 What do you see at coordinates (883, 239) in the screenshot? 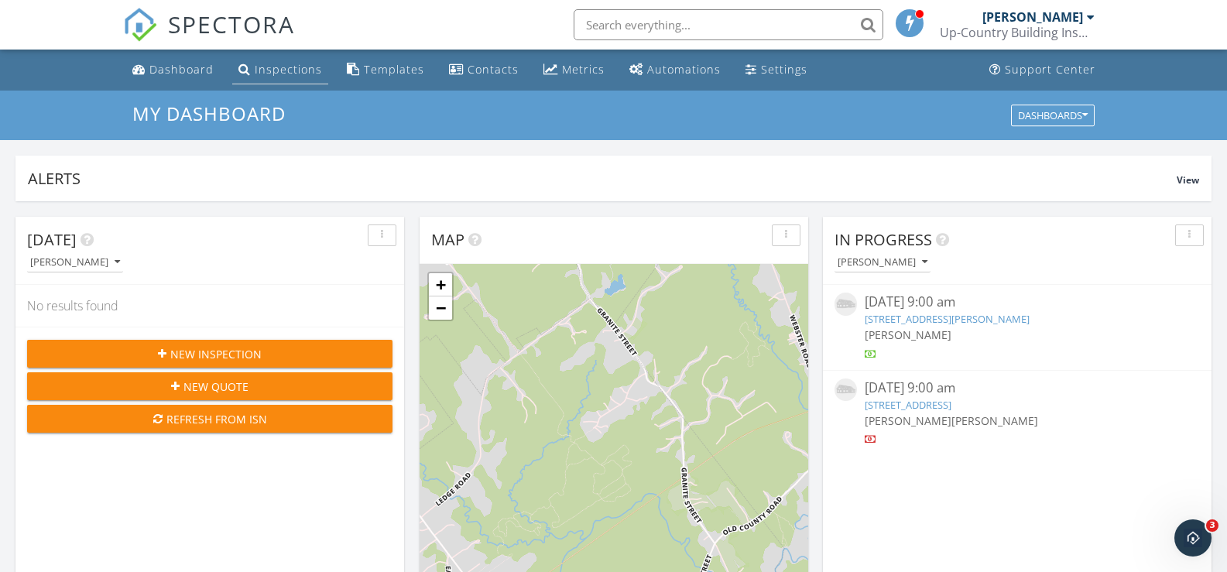
I see `span: In Progress` at bounding box center [883, 239].